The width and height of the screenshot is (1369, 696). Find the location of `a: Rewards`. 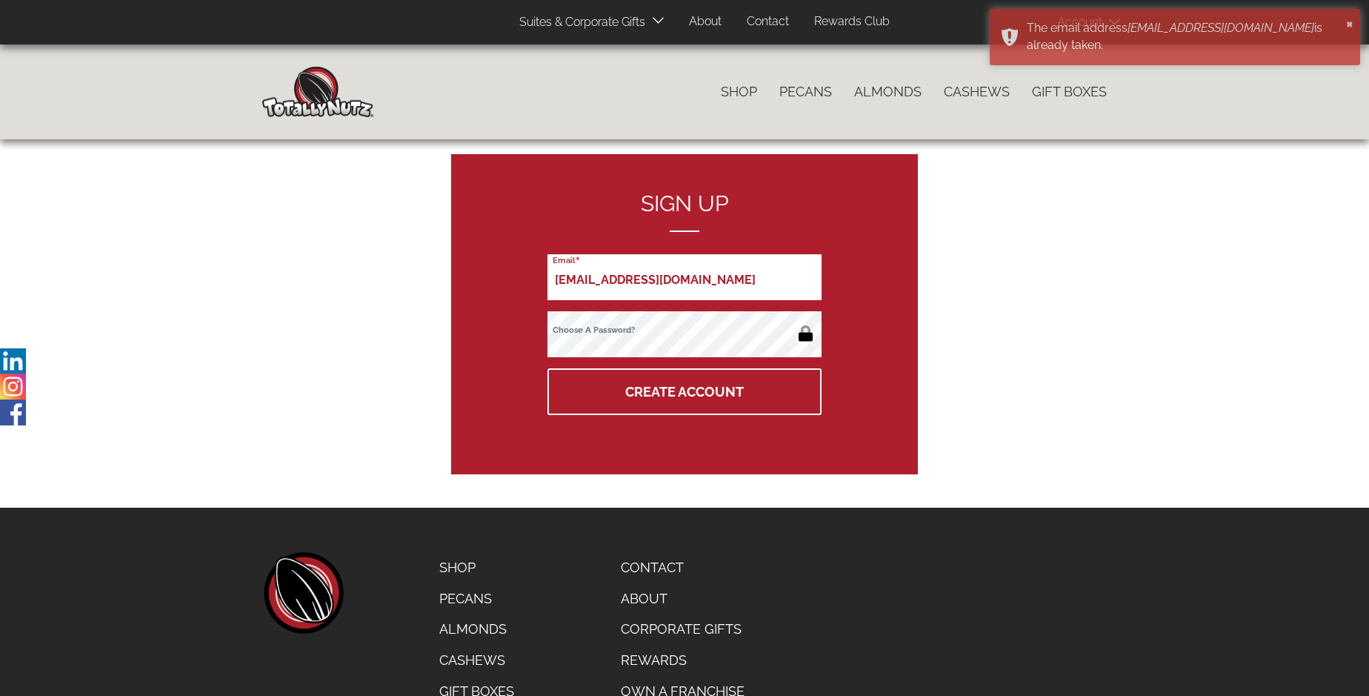

a: Rewards is located at coordinates (682, 660).